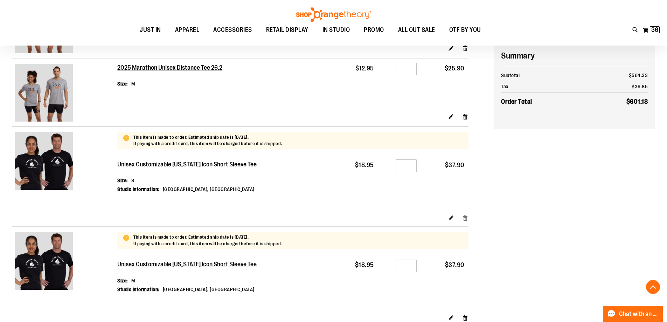 The height and width of the screenshot is (322, 667). What do you see at coordinates (655, 30) in the screenshot?
I see `span: 36` at bounding box center [655, 30].